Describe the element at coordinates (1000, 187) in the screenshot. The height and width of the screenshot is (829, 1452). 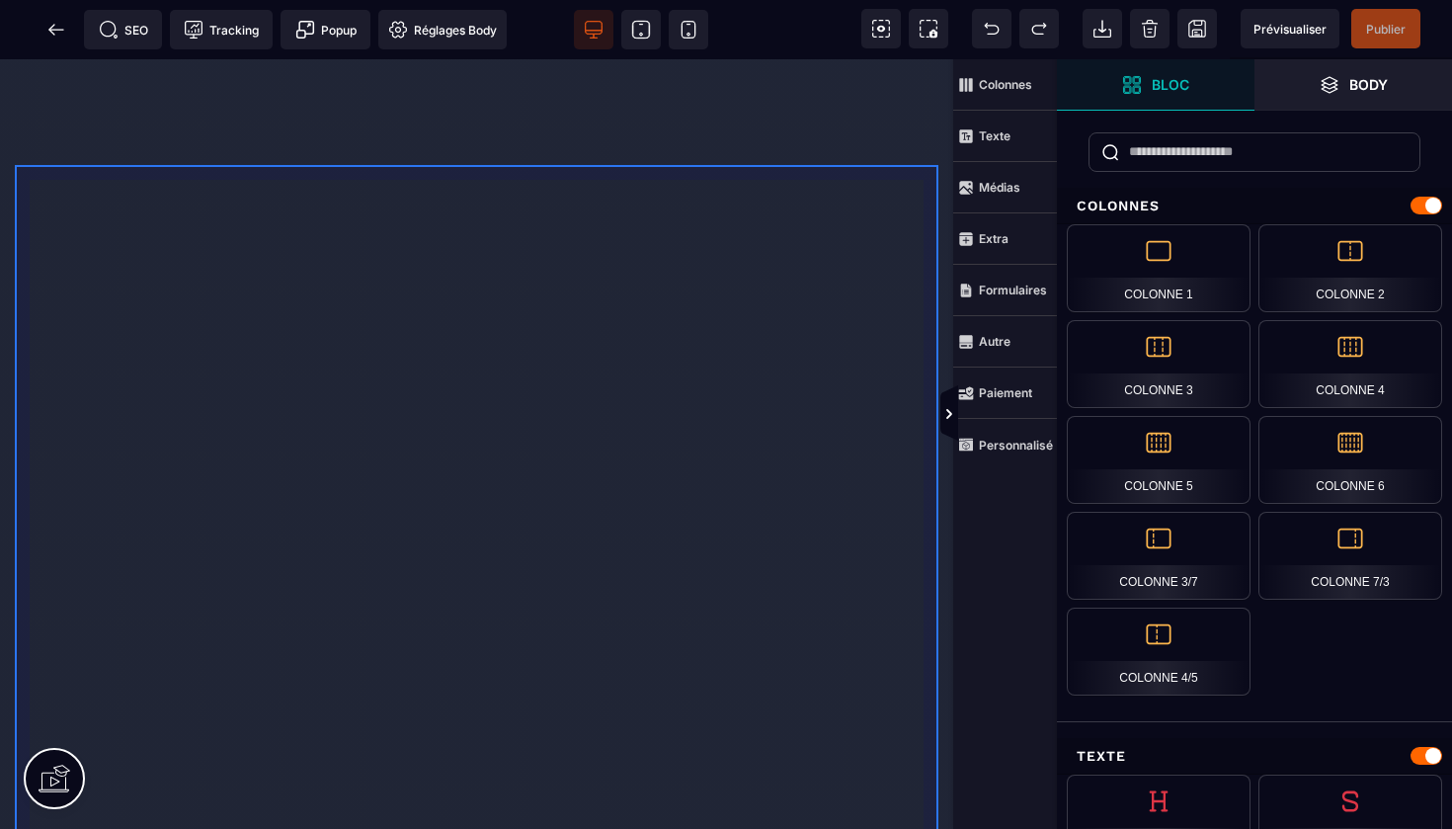
I see `strong: Médias` at that location.